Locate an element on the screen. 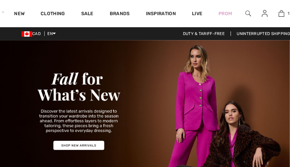 The image size is (290, 167). span: CAD is located at coordinates (32, 34).